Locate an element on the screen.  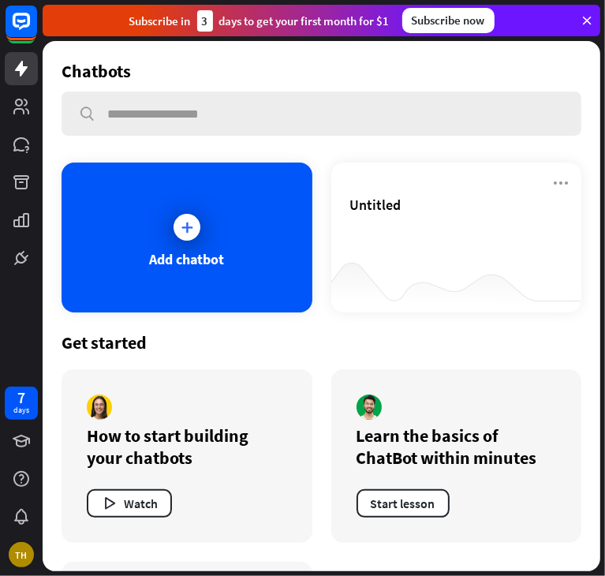
button: Start lesson is located at coordinates (403, 503).